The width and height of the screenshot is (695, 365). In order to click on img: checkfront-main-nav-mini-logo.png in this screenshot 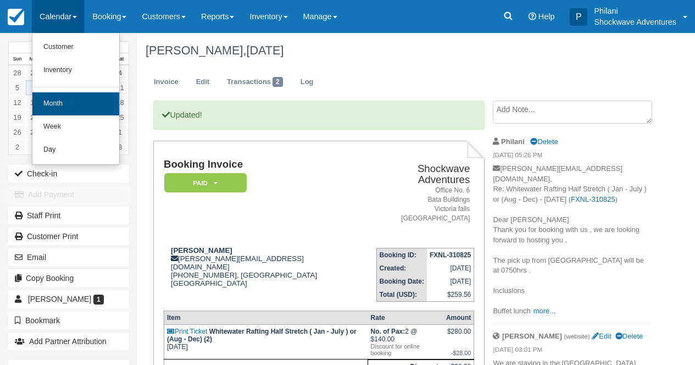, I will do `click(16, 17)`.